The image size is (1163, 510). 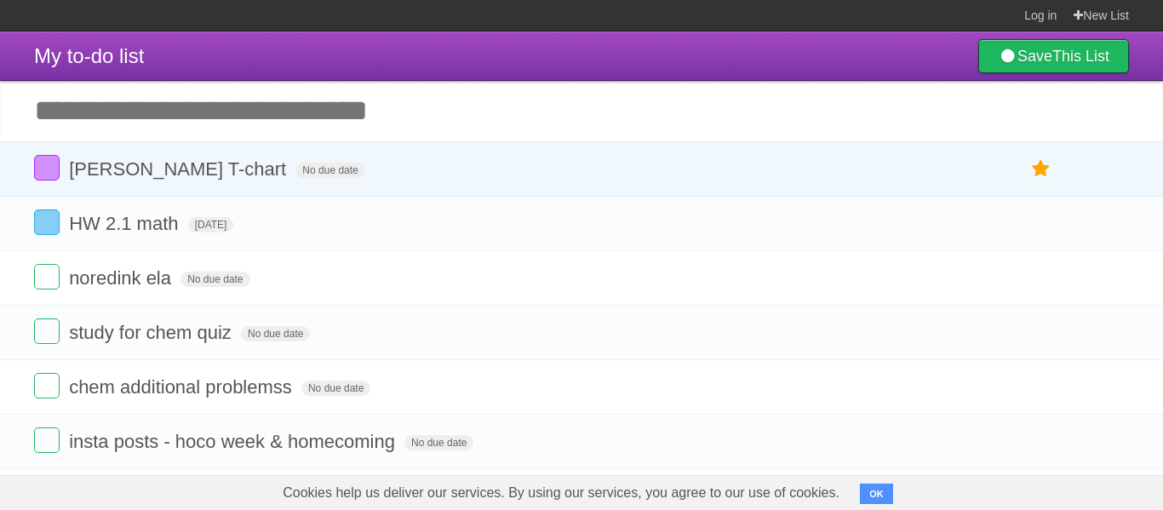 I want to click on span: My to-do list, so click(x=89, y=55).